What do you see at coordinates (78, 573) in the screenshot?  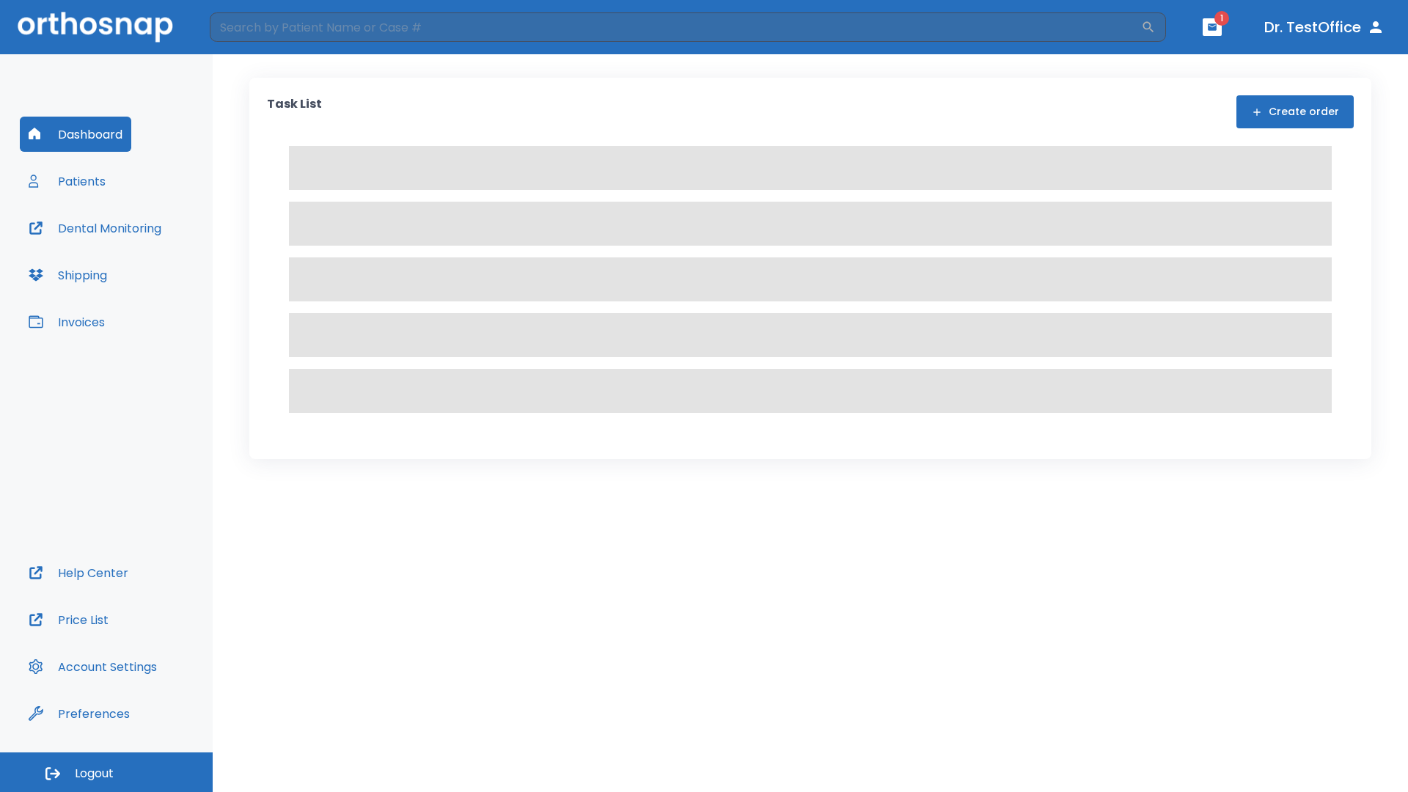 I see `button: Help Center` at bounding box center [78, 573].